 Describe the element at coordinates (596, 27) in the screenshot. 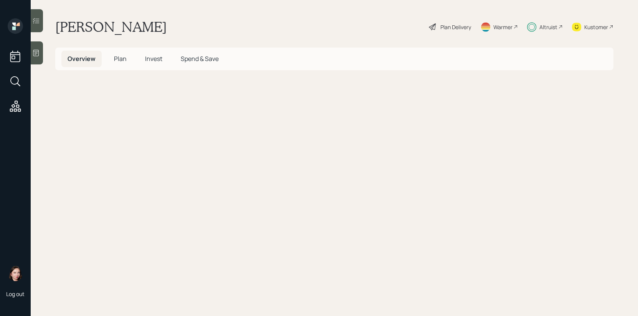

I see `div: Kustomer` at that location.